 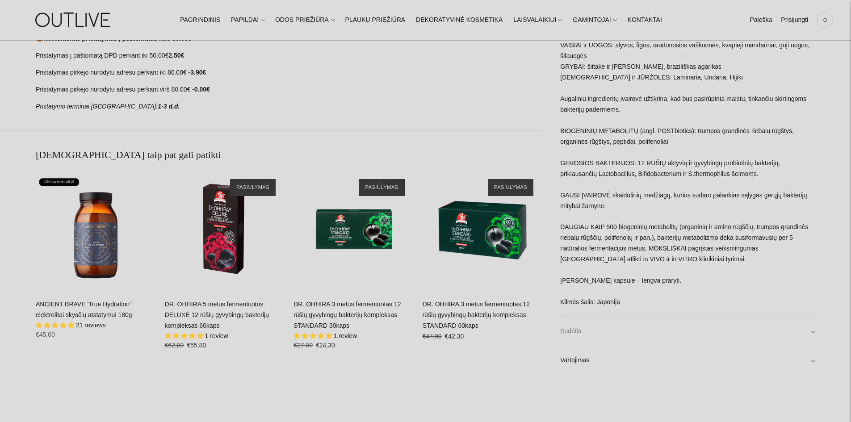 I want to click on a: Vartojimas, so click(x=688, y=361).